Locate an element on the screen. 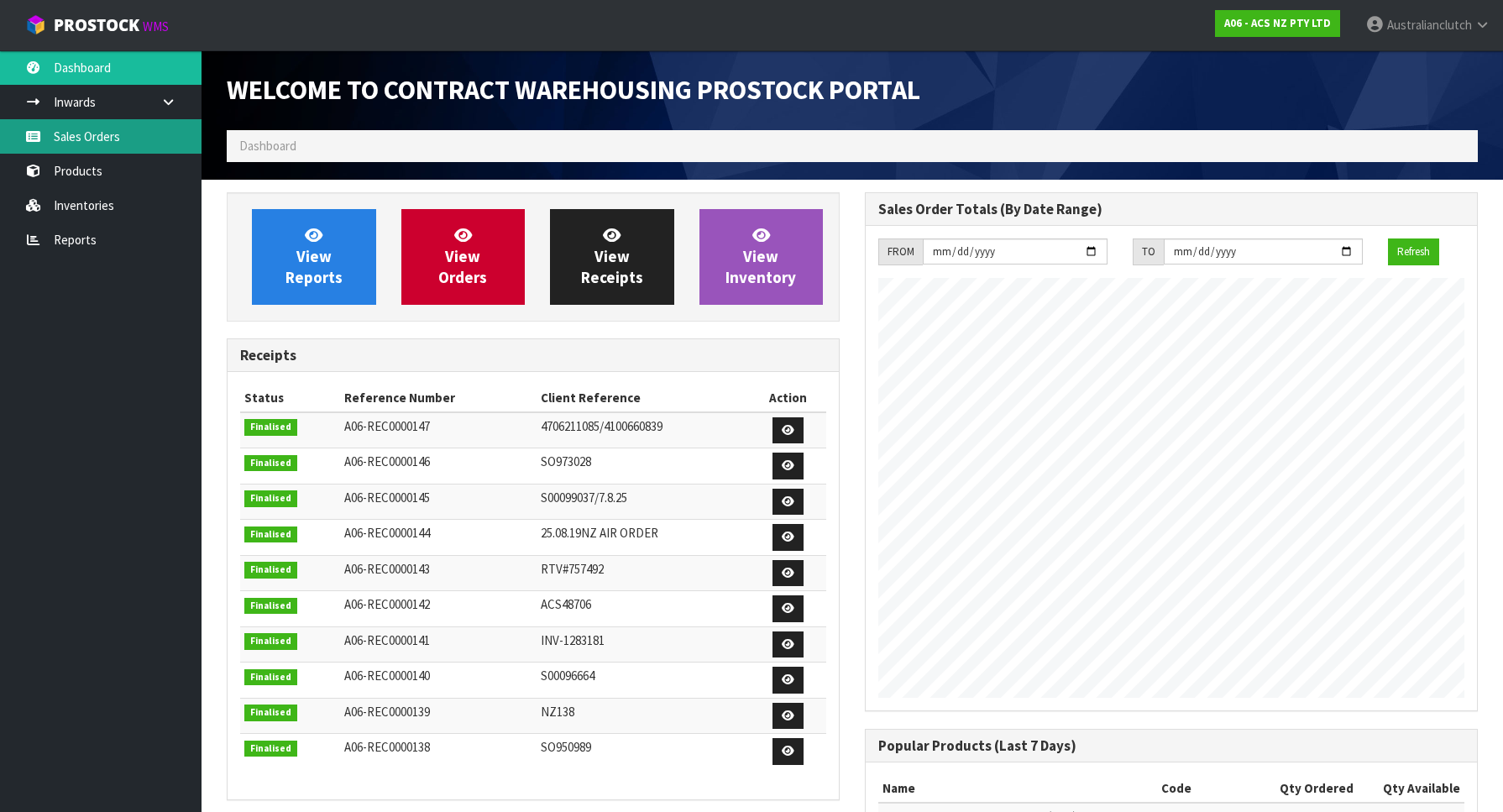 Image resolution: width=1503 pixels, height=812 pixels. span: Welcome to Contract Warehousing ProStock Portal is located at coordinates (574, 89).